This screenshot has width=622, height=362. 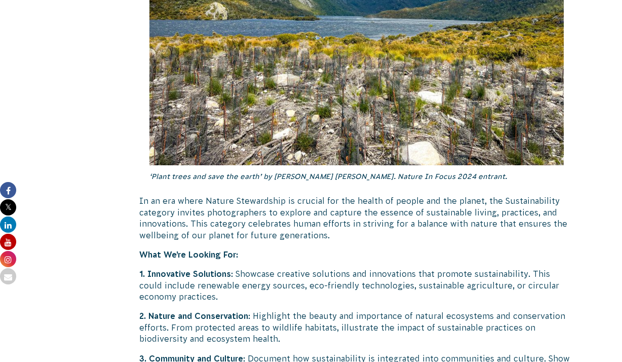 What do you see at coordinates (357, 218) in the screenshot?
I see `p: In an era where Nature Stewardship is crucial for the health of people and the planet, the Sustai...` at bounding box center [357, 218].